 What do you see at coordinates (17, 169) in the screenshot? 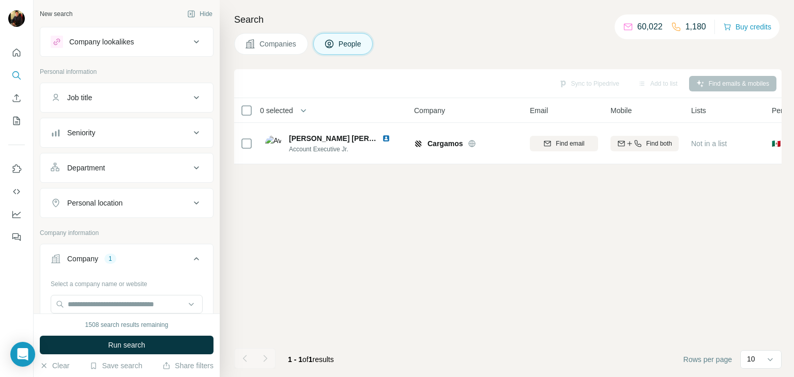
I see `button: Use Surfe on LinkedIn` at bounding box center [17, 169].